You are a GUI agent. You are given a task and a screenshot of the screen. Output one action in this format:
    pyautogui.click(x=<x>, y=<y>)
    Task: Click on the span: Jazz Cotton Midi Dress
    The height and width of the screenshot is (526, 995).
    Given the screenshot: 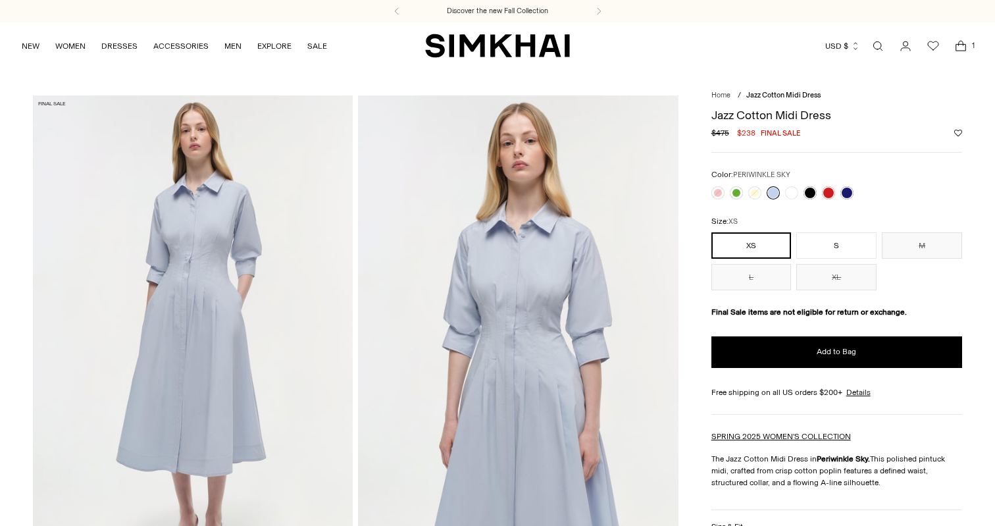 What is the action you would take?
    pyautogui.click(x=783, y=95)
    